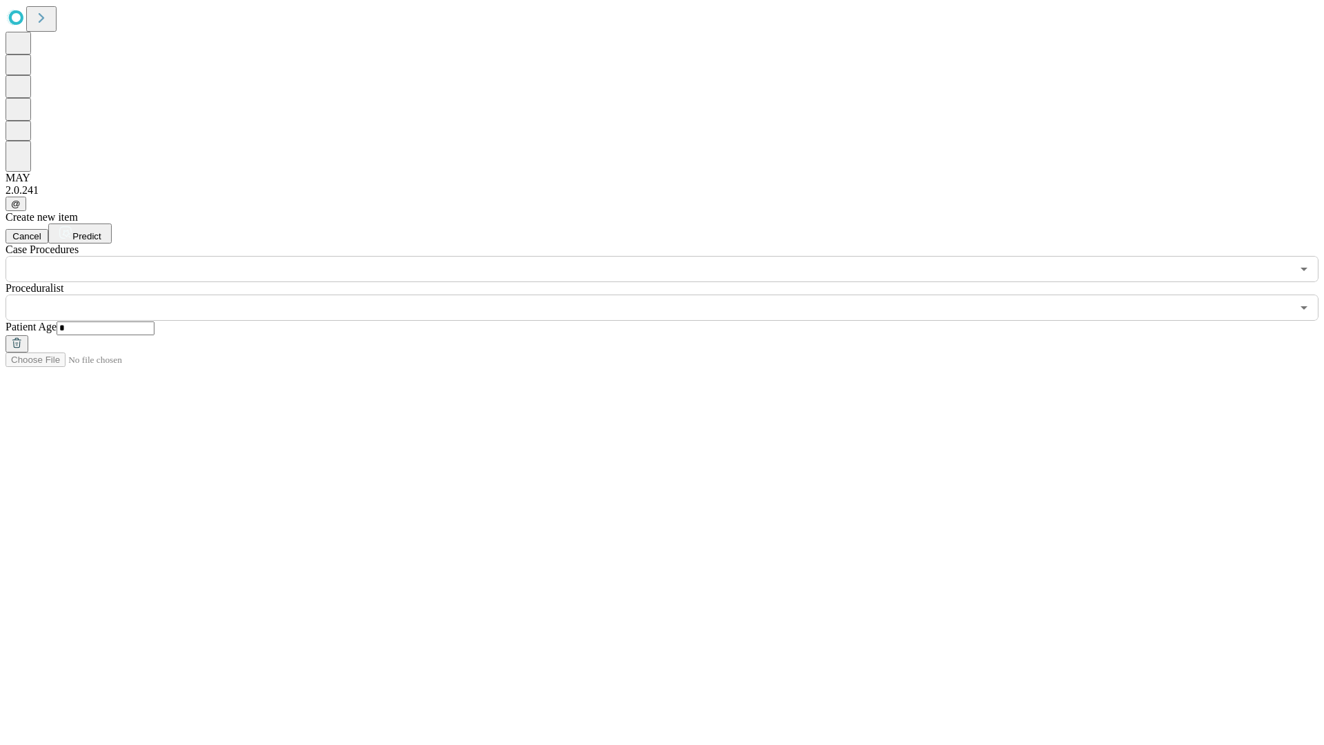 This screenshot has height=745, width=1324. Describe the element at coordinates (31, 326) in the screenshot. I see `span: Patient Age` at that location.